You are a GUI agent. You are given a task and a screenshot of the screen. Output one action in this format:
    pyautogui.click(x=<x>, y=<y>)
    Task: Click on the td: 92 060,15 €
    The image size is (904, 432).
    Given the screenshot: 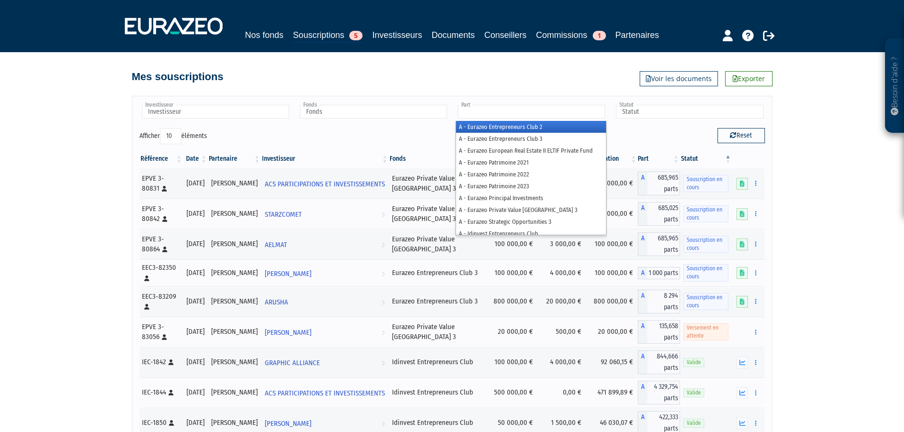 What is the action you would take?
    pyautogui.click(x=612, y=363)
    